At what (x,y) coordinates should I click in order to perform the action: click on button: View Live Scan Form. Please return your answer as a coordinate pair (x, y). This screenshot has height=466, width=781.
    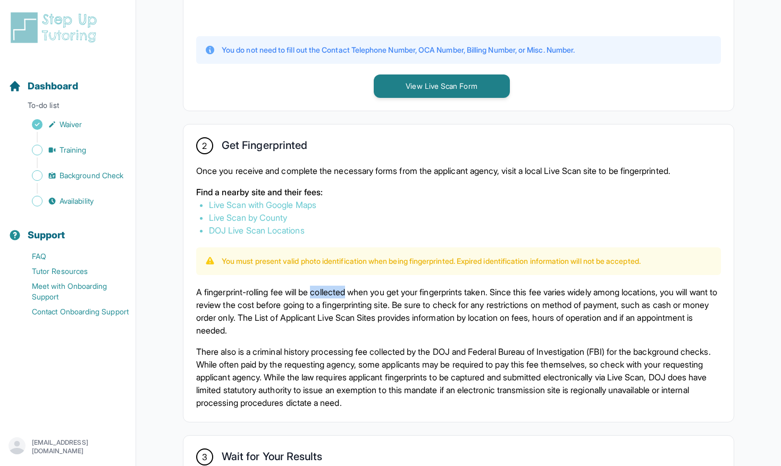
    Looking at the image, I should click on (442, 86).